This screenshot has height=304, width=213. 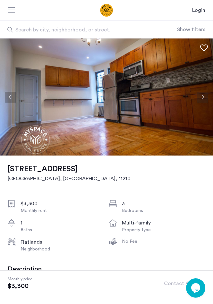 What do you see at coordinates (62, 230) in the screenshot?
I see `div: Baths` at bounding box center [62, 230].